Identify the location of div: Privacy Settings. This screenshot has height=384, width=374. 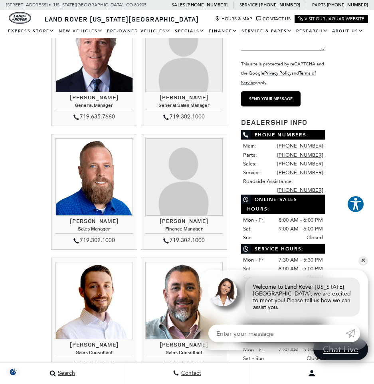
(13, 372).